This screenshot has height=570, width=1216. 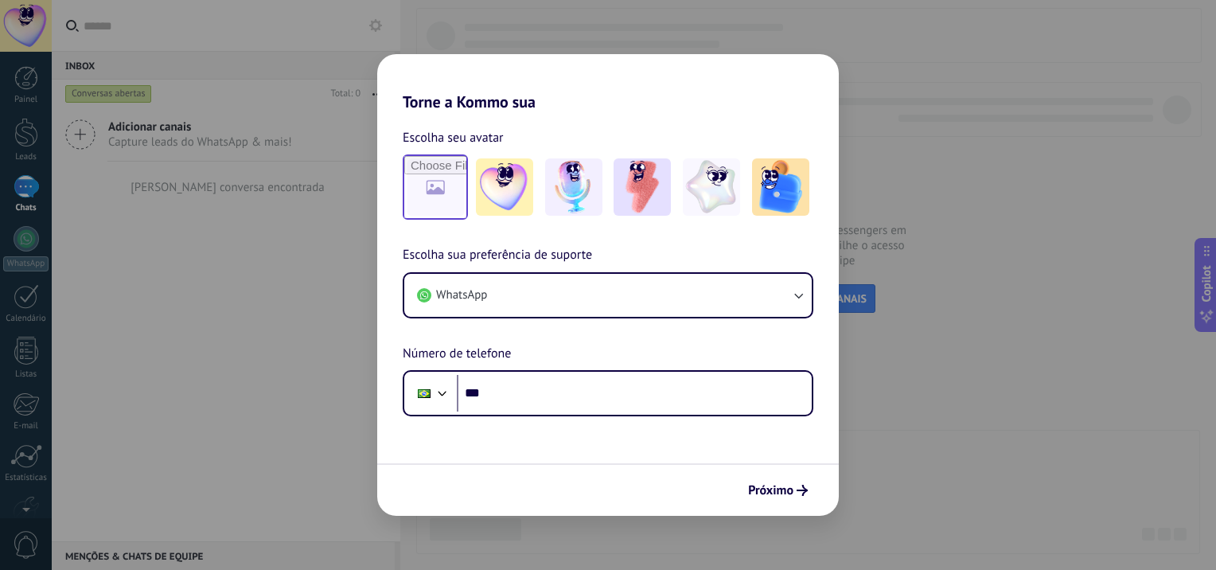 I want to click on img: -4.jpeg, so click(x=712, y=187).